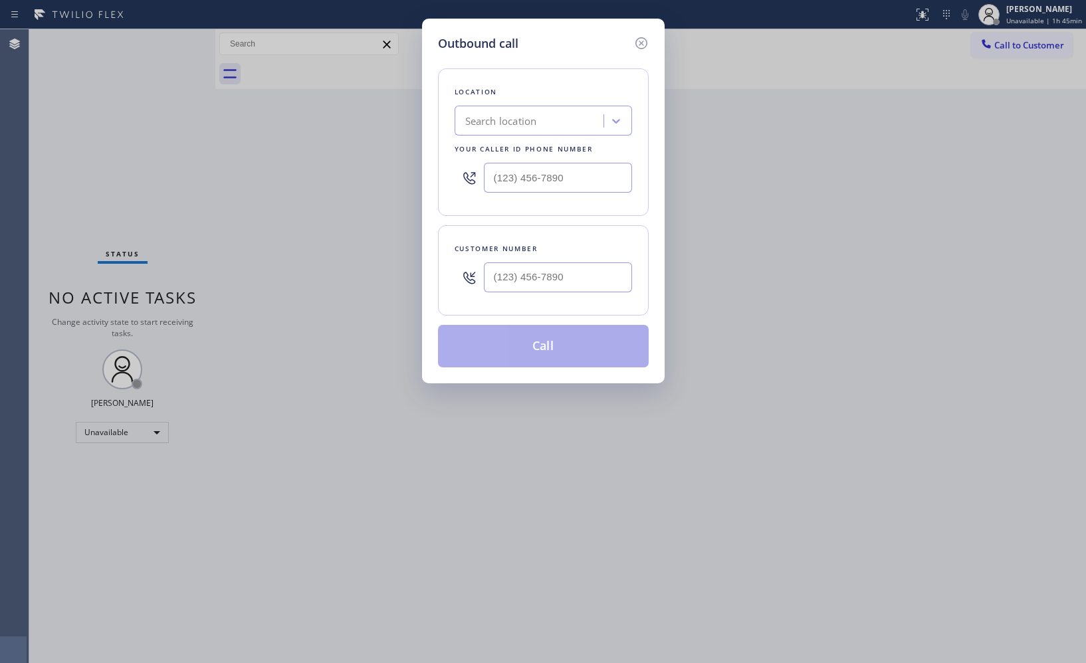 The image size is (1086, 663). What do you see at coordinates (543, 346) in the screenshot?
I see `button: Call` at bounding box center [543, 346].